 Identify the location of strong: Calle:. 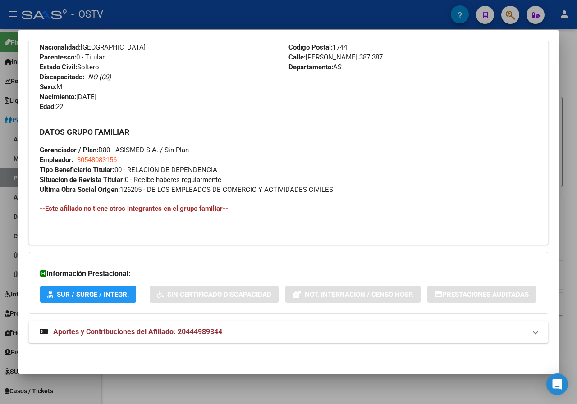
(297, 57).